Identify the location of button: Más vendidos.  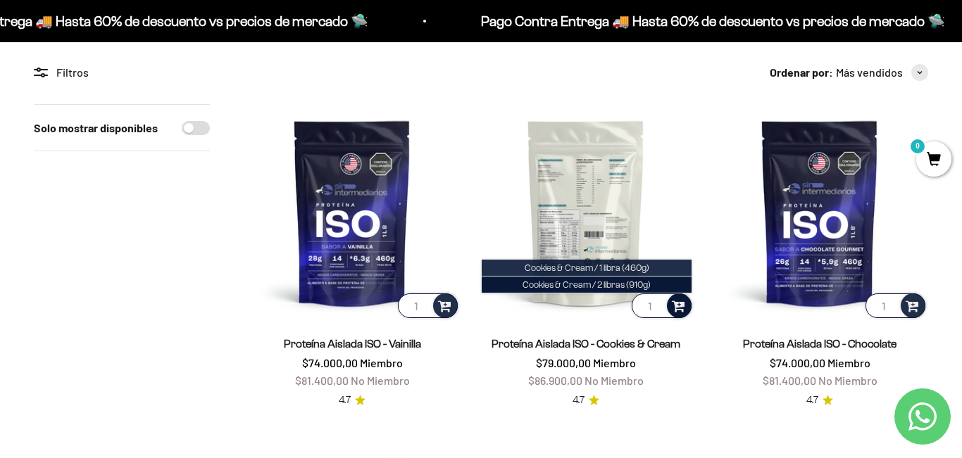
(882, 73).